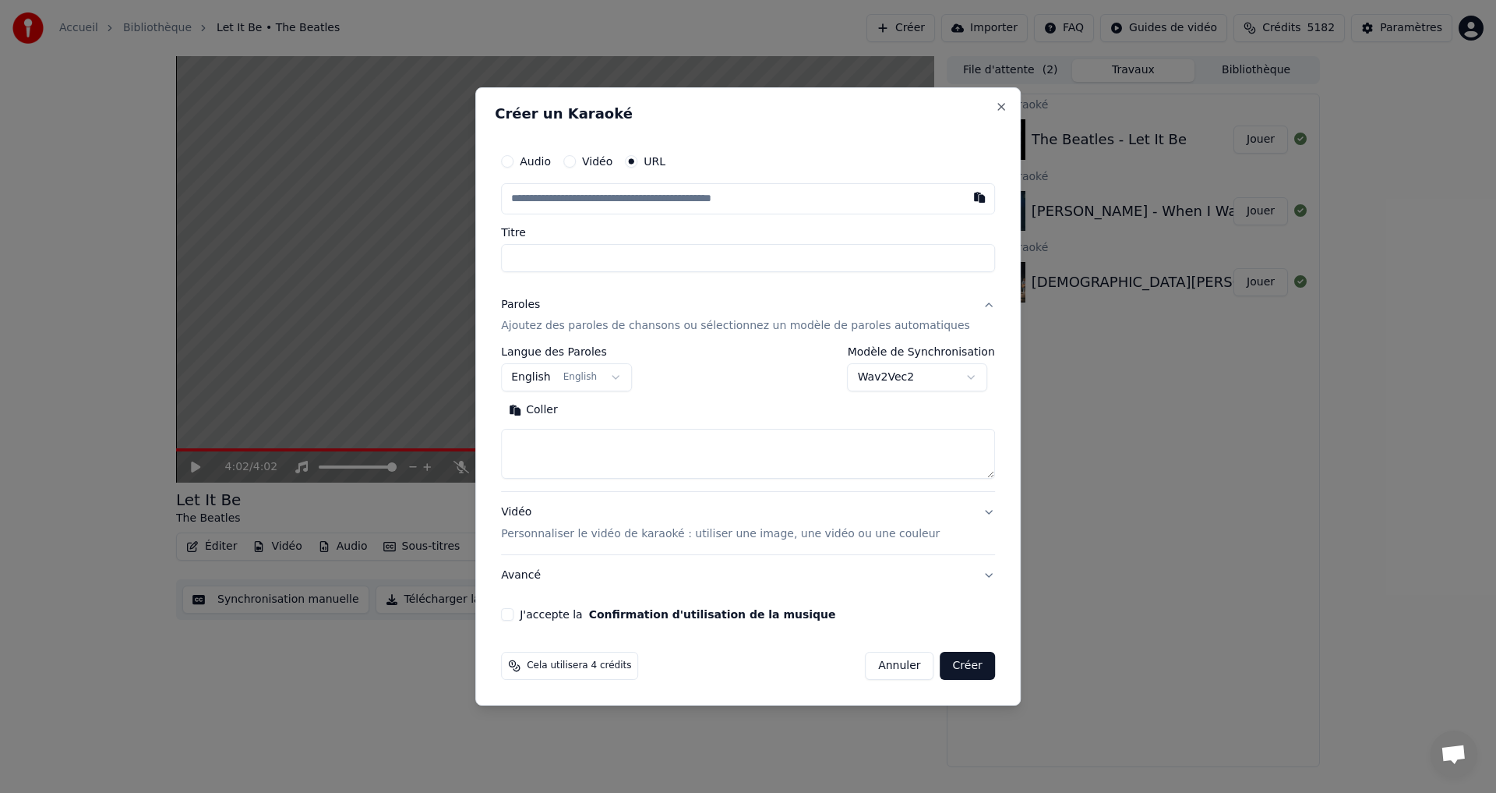 Image resolution: width=1496 pixels, height=793 pixels. Describe the element at coordinates (712, 614) in the screenshot. I see `button: J'accepte la` at that location.